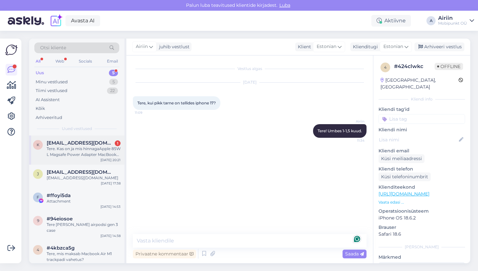 The width and height of the screenshot is (478, 271). I want to click on div: AI Assistent, so click(48, 100).